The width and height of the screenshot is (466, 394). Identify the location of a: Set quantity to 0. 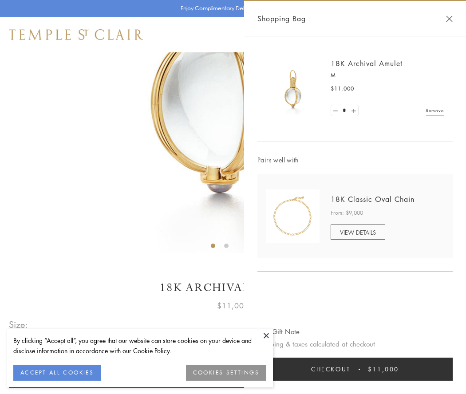
(335, 110).